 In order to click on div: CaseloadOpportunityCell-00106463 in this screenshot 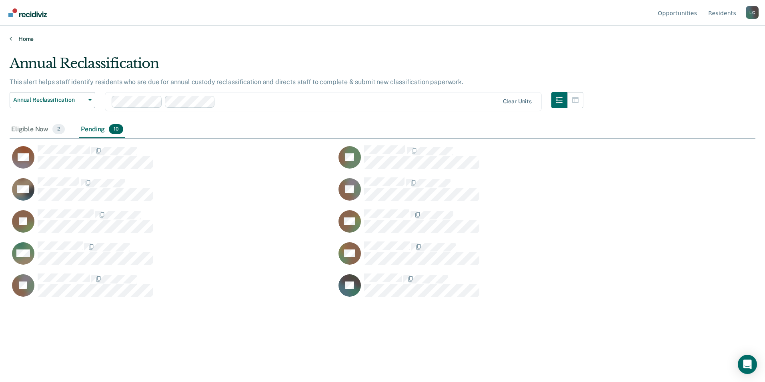, I will do `click(500, 289)`.